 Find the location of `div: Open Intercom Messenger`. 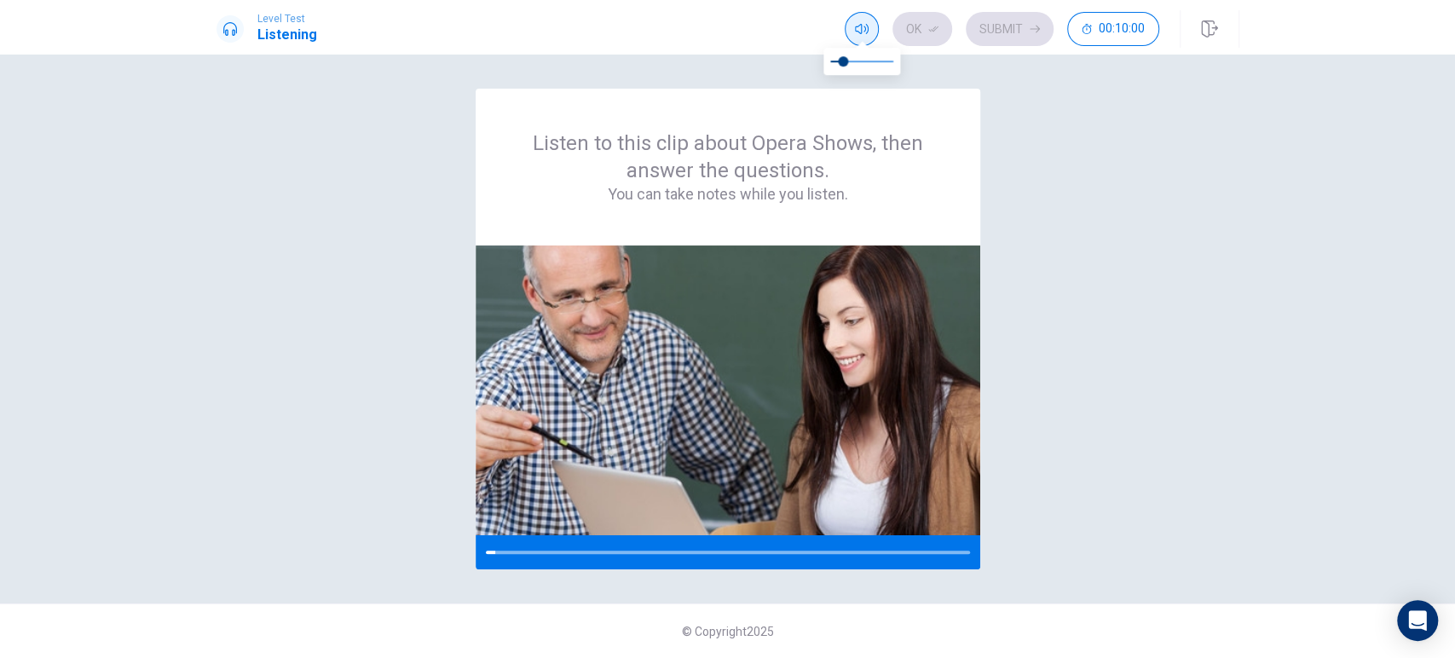

div: Open Intercom Messenger is located at coordinates (1417, 620).